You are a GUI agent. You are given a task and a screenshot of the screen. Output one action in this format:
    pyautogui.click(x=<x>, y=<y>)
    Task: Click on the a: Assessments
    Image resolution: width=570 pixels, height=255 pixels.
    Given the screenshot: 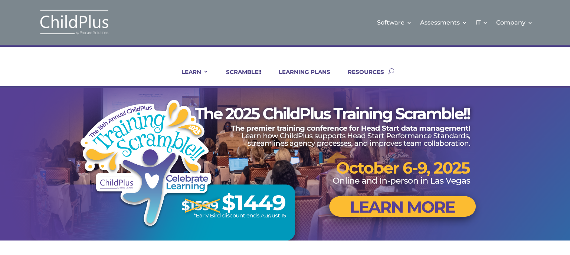 What is the action you would take?
    pyautogui.click(x=444, y=22)
    